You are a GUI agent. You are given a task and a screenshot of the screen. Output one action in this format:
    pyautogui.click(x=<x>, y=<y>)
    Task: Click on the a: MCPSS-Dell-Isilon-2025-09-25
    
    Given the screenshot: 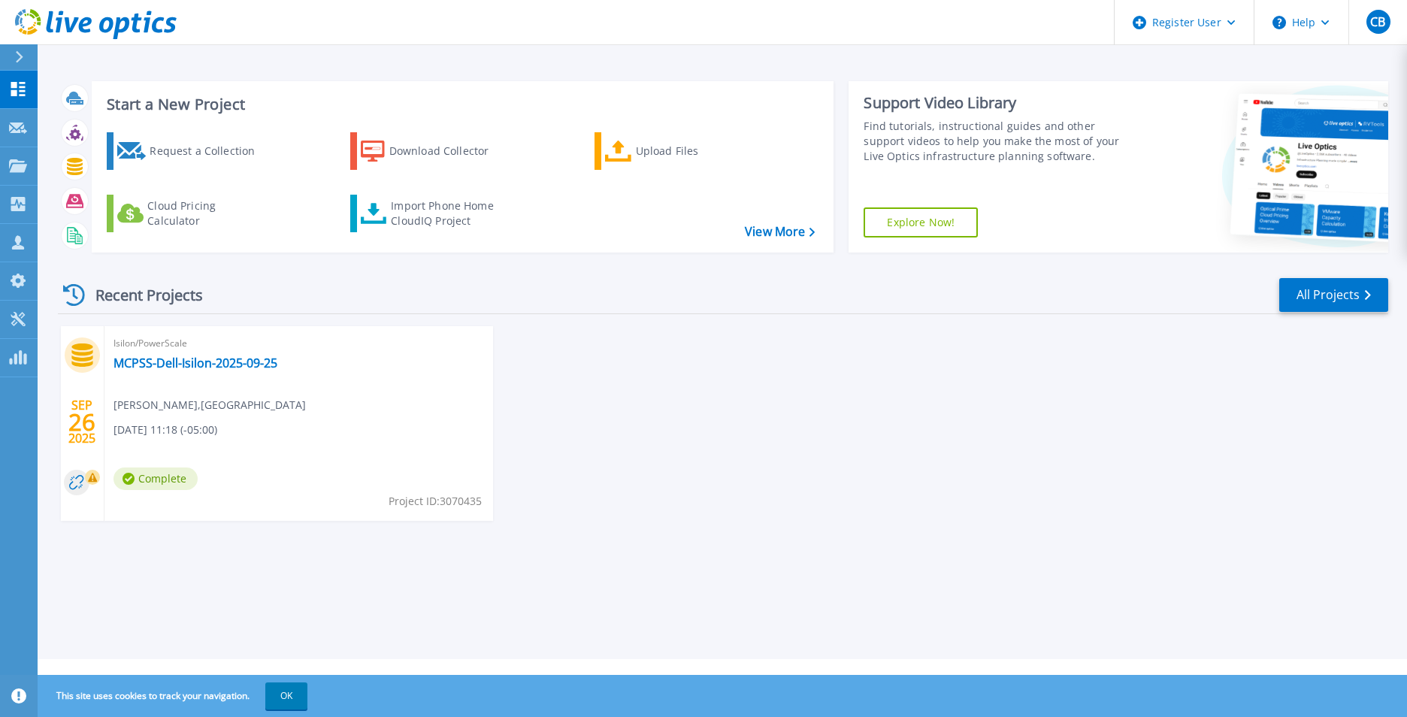 What is the action you would take?
    pyautogui.click(x=195, y=363)
    